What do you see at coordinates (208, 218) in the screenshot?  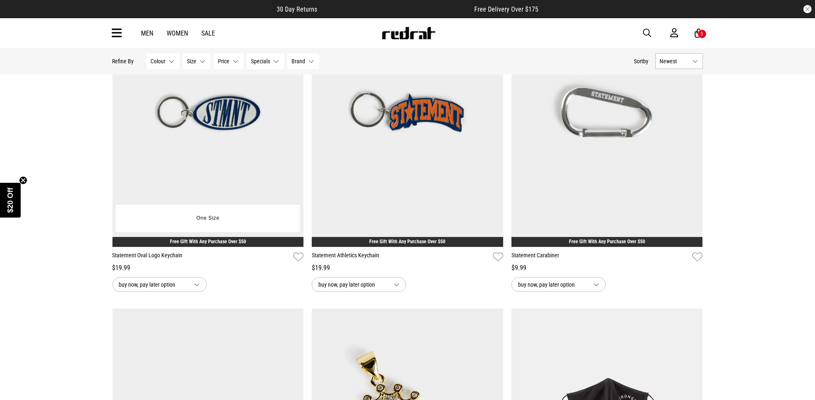 I see `button: One Size` at bounding box center [208, 218].